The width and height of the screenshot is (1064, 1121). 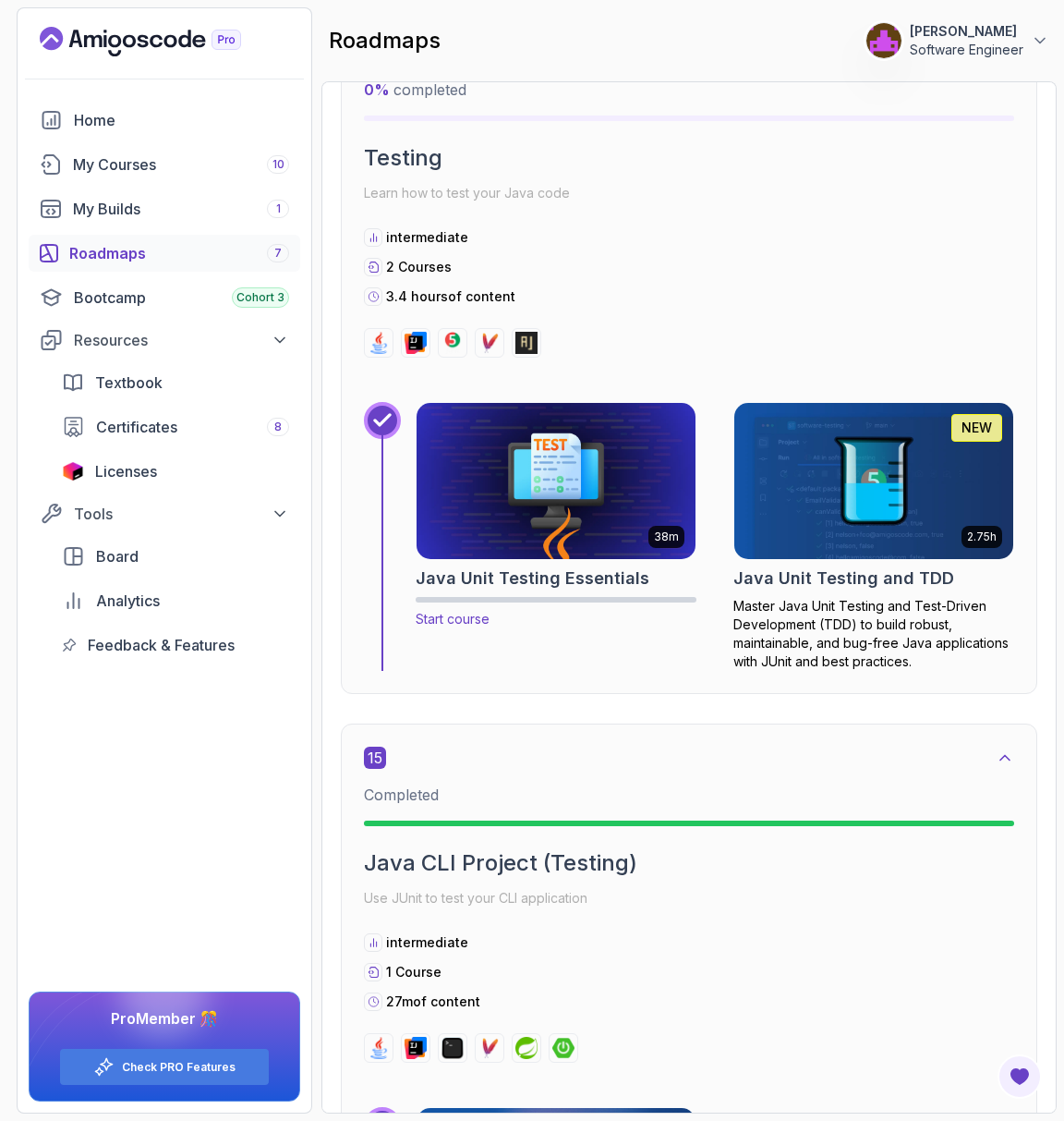 What do you see at coordinates (532, 579) in the screenshot?
I see `h2: Java Unit Testing Essentials` at bounding box center [532, 579].